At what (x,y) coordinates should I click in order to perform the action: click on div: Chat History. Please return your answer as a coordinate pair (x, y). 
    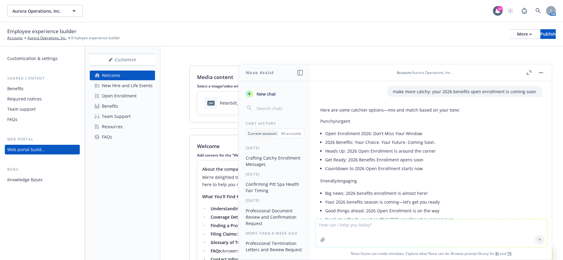
    Looking at the image, I should click on (274, 124).